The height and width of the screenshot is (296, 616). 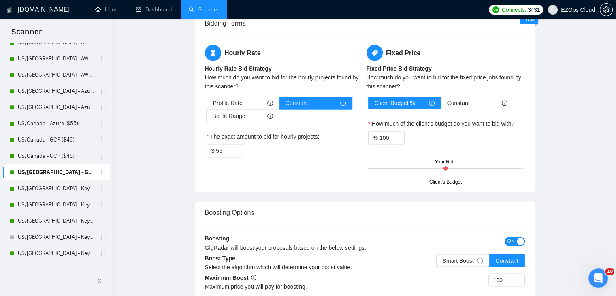 I want to click on label: The exact amount to bid for hourly projects:, so click(x=263, y=137).